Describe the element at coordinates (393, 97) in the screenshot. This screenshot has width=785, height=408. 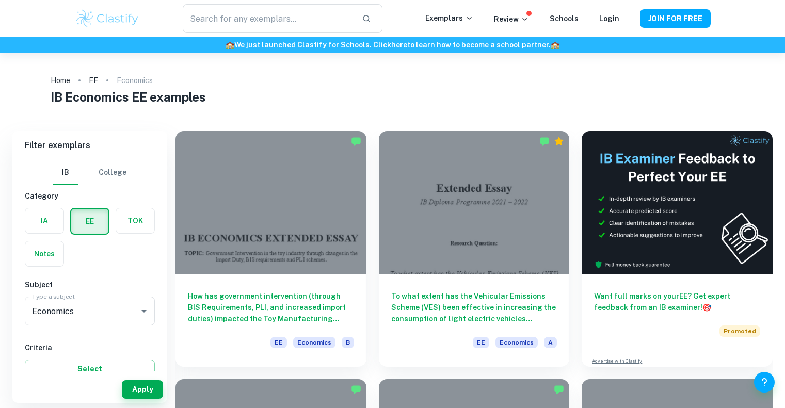
I see `h1: IB Economics EE examples` at that location.